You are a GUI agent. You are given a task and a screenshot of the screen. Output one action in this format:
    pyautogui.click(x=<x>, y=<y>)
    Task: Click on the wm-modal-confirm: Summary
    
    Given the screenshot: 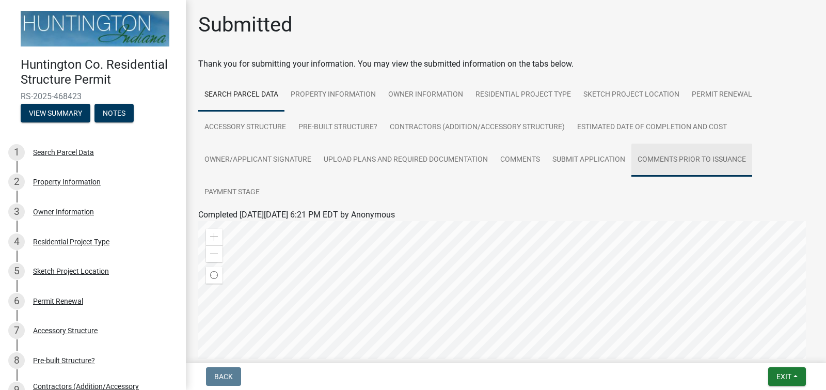 What is the action you would take?
    pyautogui.click(x=55, y=114)
    